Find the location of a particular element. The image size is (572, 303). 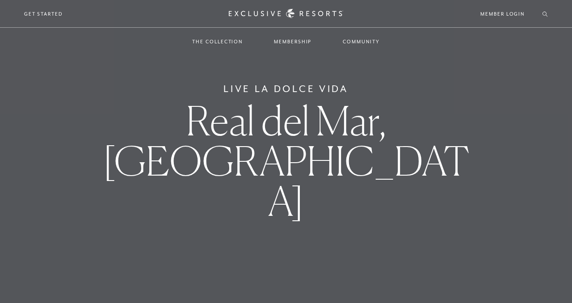

a: Community is located at coordinates (361, 42).